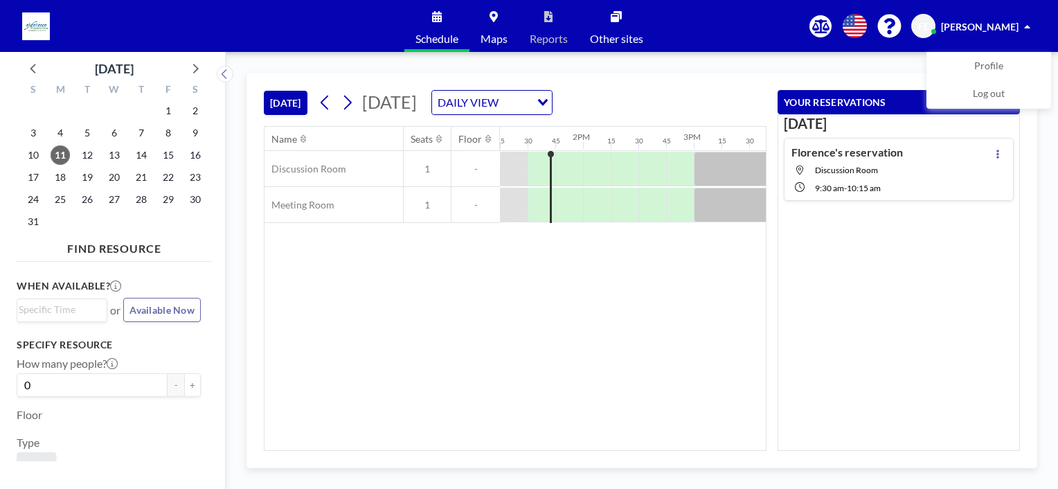 The height and width of the screenshot is (489, 1058). I want to click on label: How many people?, so click(67, 364).